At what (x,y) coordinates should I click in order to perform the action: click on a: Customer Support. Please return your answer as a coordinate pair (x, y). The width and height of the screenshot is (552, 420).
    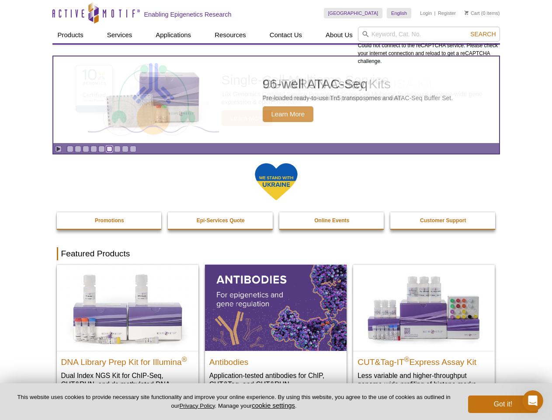
    Looking at the image, I should click on (443, 220).